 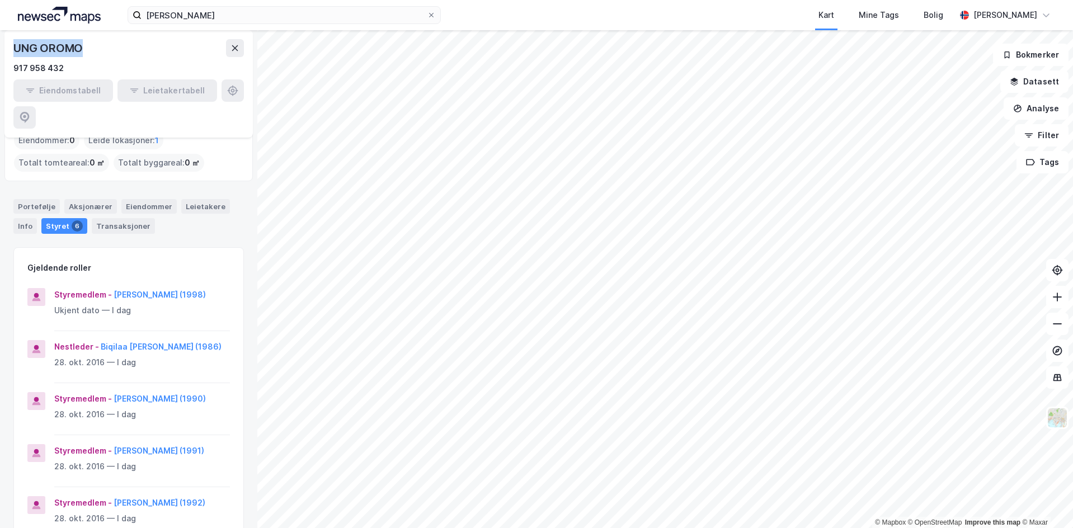 What do you see at coordinates (59, 268) in the screenshot?
I see `div: Gjeldende roller` at bounding box center [59, 268].